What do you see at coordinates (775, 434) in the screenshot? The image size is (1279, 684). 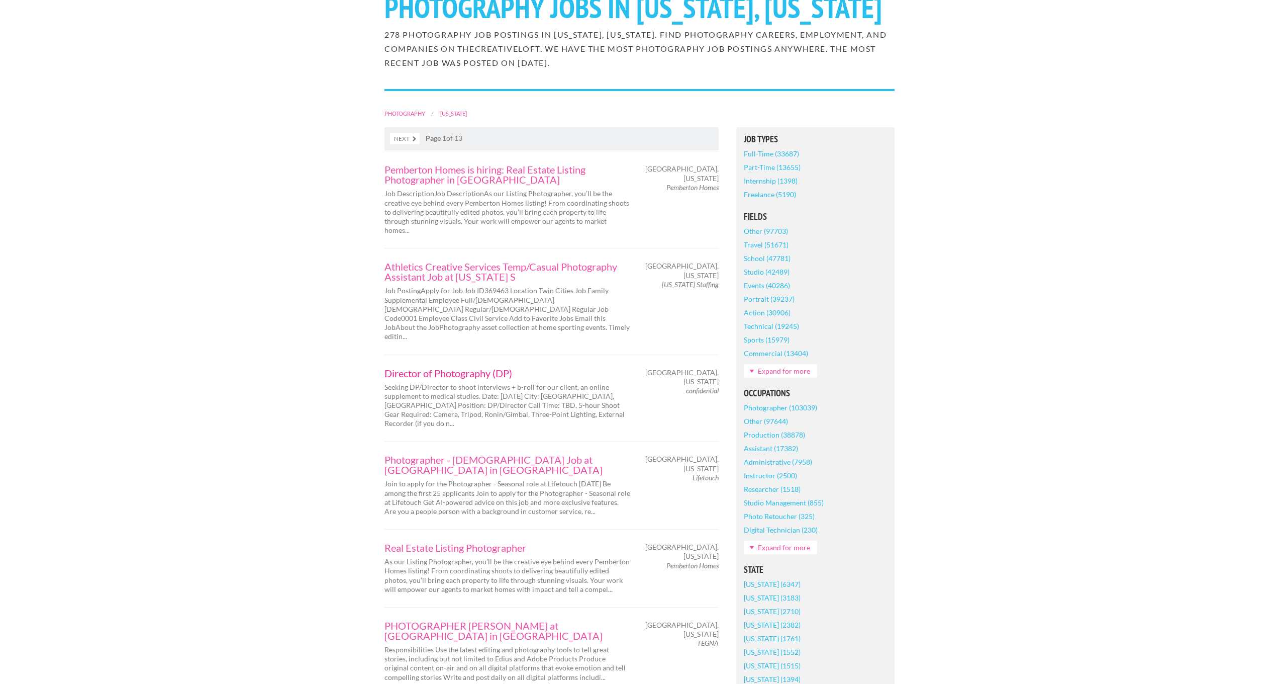 I see `a: Production (38878)` at bounding box center [775, 434].